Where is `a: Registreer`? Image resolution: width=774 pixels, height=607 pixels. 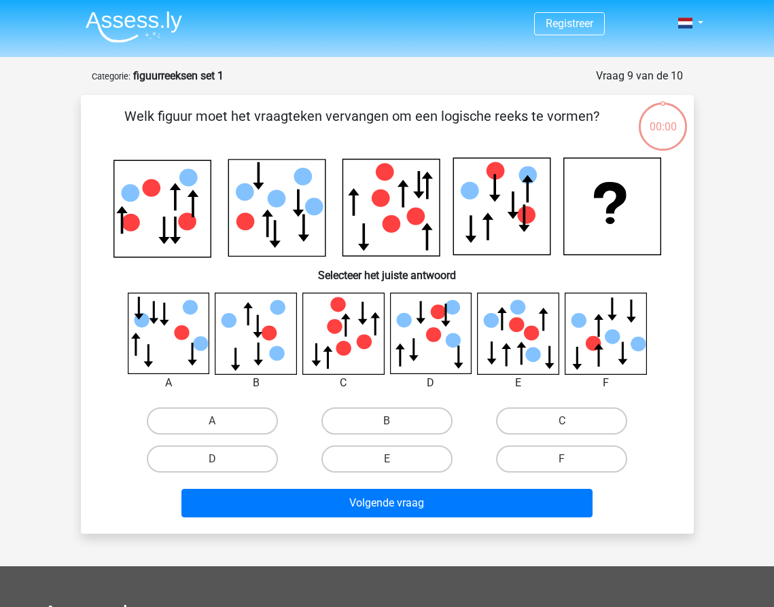
a: Registreer is located at coordinates (569, 23).